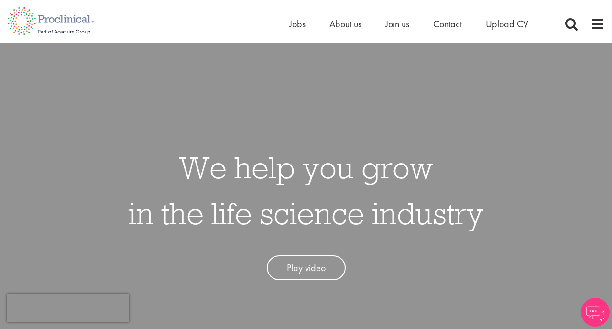  Describe the element at coordinates (448, 24) in the screenshot. I see `span: Contact` at that location.